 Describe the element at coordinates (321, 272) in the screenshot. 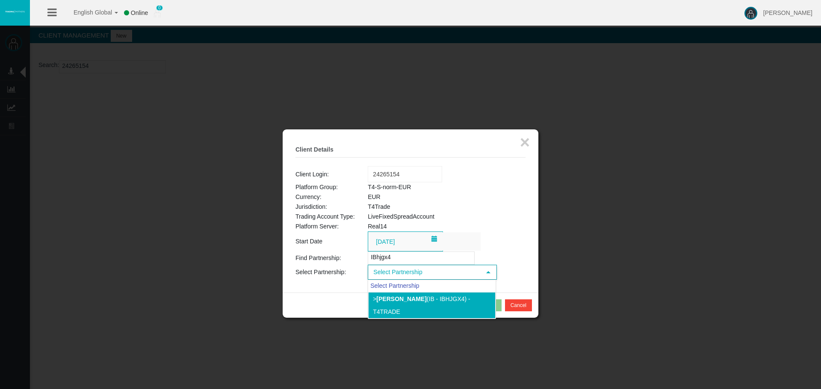

I see `span: Select Partnership:` at that location.